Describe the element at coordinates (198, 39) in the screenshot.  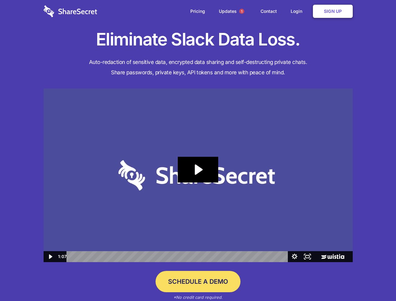
I see `h1: Eliminate Slack Data Loss.` at that location.